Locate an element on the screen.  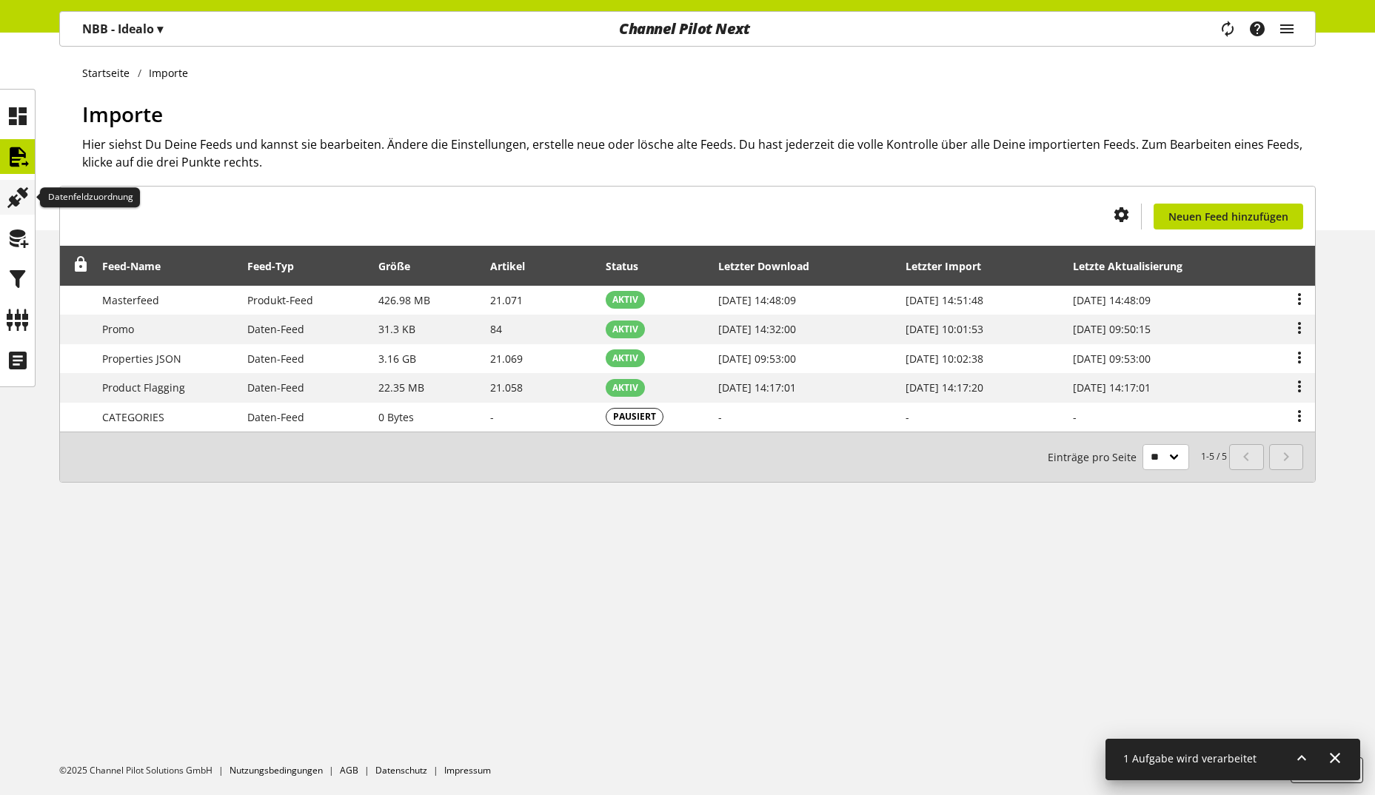
nav: main navigation is located at coordinates (687, 29).